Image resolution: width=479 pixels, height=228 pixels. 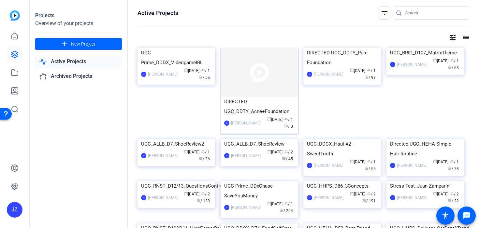 What do you see at coordinates (286, 211) in the screenshot?
I see `span: / 204` at bounding box center [286, 211].